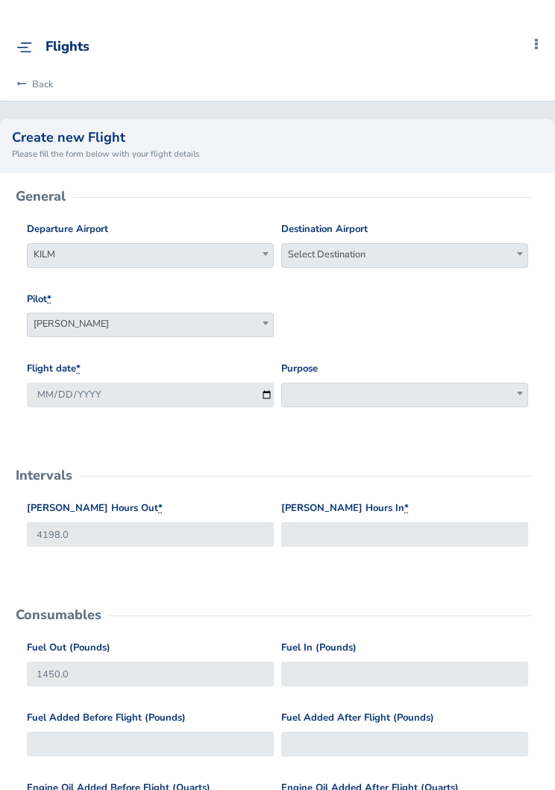 Image resolution: width=555 pixels, height=790 pixels. I want to click on h2: Create new Flight, so click(278, 137).